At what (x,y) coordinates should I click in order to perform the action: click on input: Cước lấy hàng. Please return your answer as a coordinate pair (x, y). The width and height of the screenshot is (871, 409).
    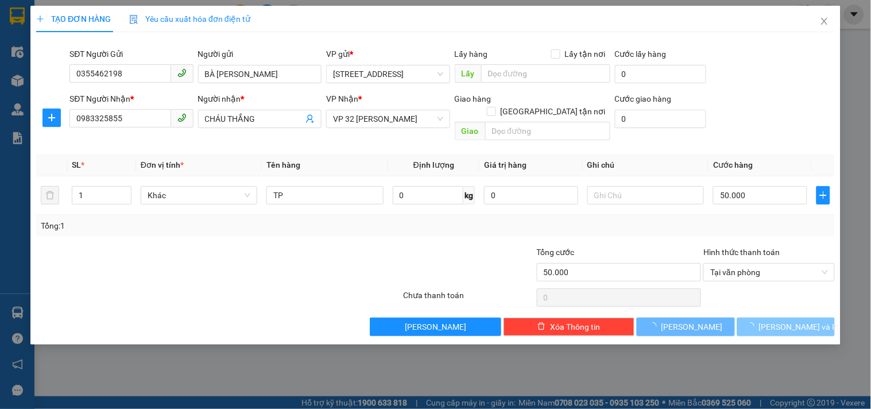
    Looking at the image, I should click on (661, 74).